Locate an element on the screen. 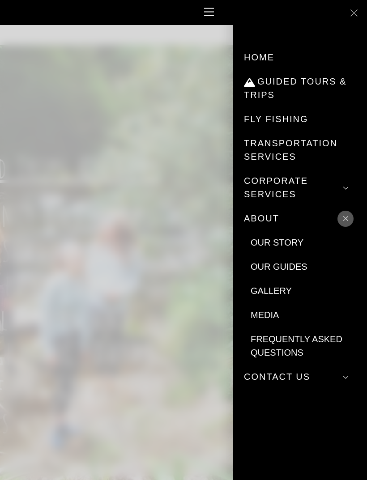 The image size is (367, 480). a: About is located at coordinates (300, 218).